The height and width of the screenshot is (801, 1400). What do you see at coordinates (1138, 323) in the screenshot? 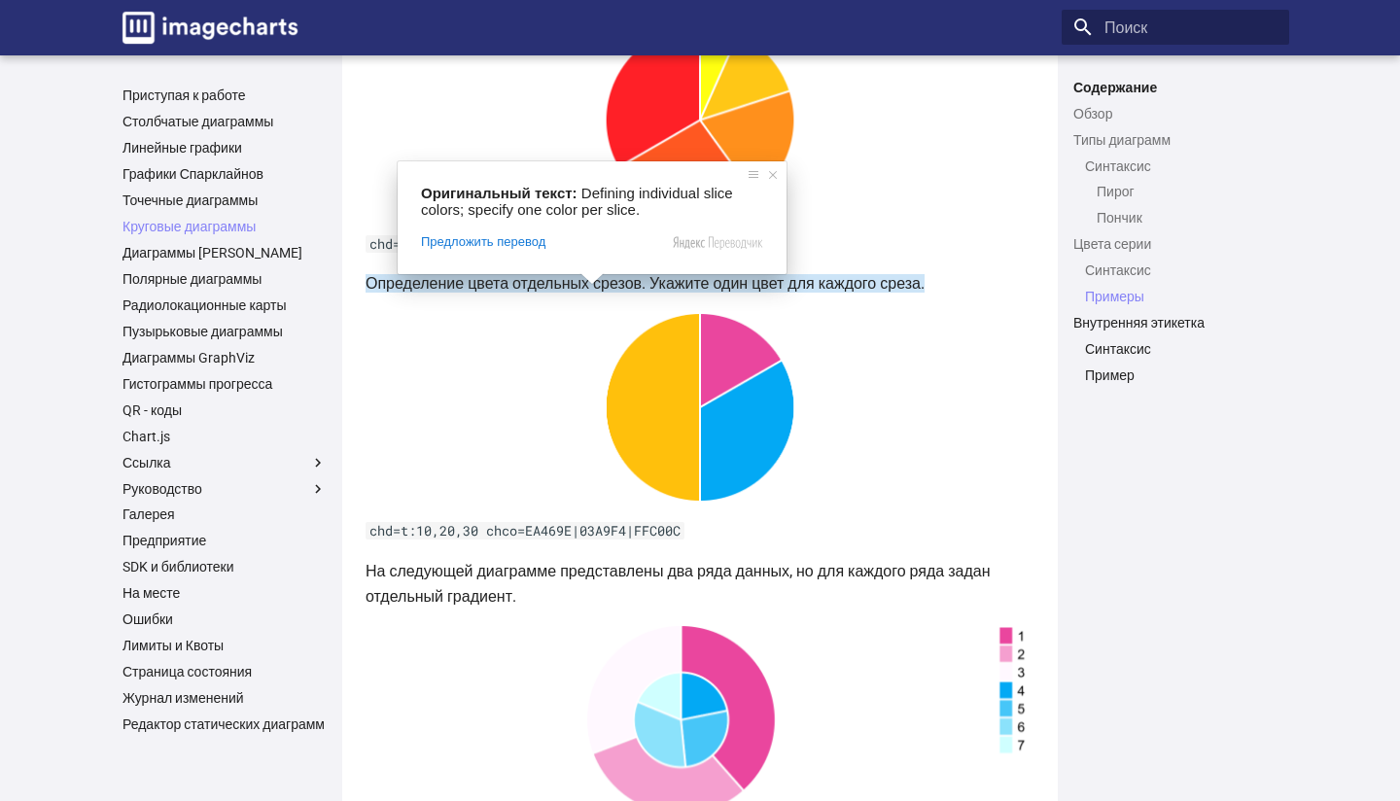
I see `ya-tr-span: Внутренняя этикетка` at bounding box center [1138, 323].